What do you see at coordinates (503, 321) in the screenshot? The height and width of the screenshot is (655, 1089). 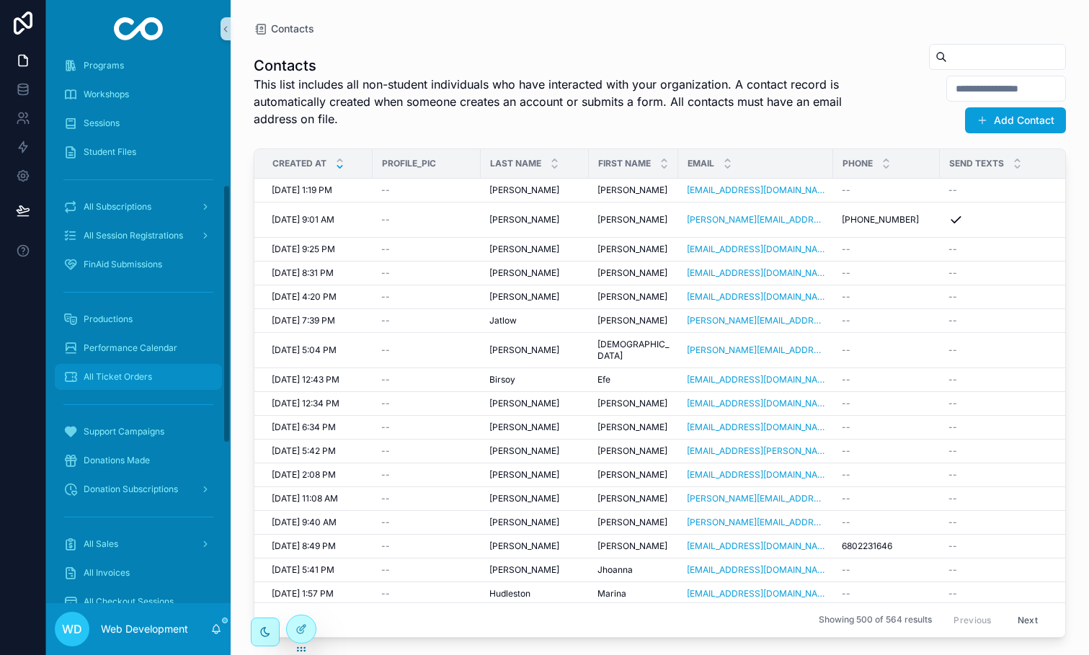 I see `span: Jatlow` at bounding box center [503, 321].